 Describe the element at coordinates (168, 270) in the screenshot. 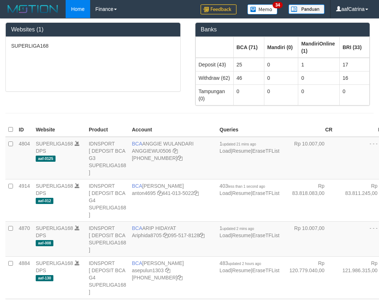

I see `a: Copy asepulun1303 to clipboard` at that location.